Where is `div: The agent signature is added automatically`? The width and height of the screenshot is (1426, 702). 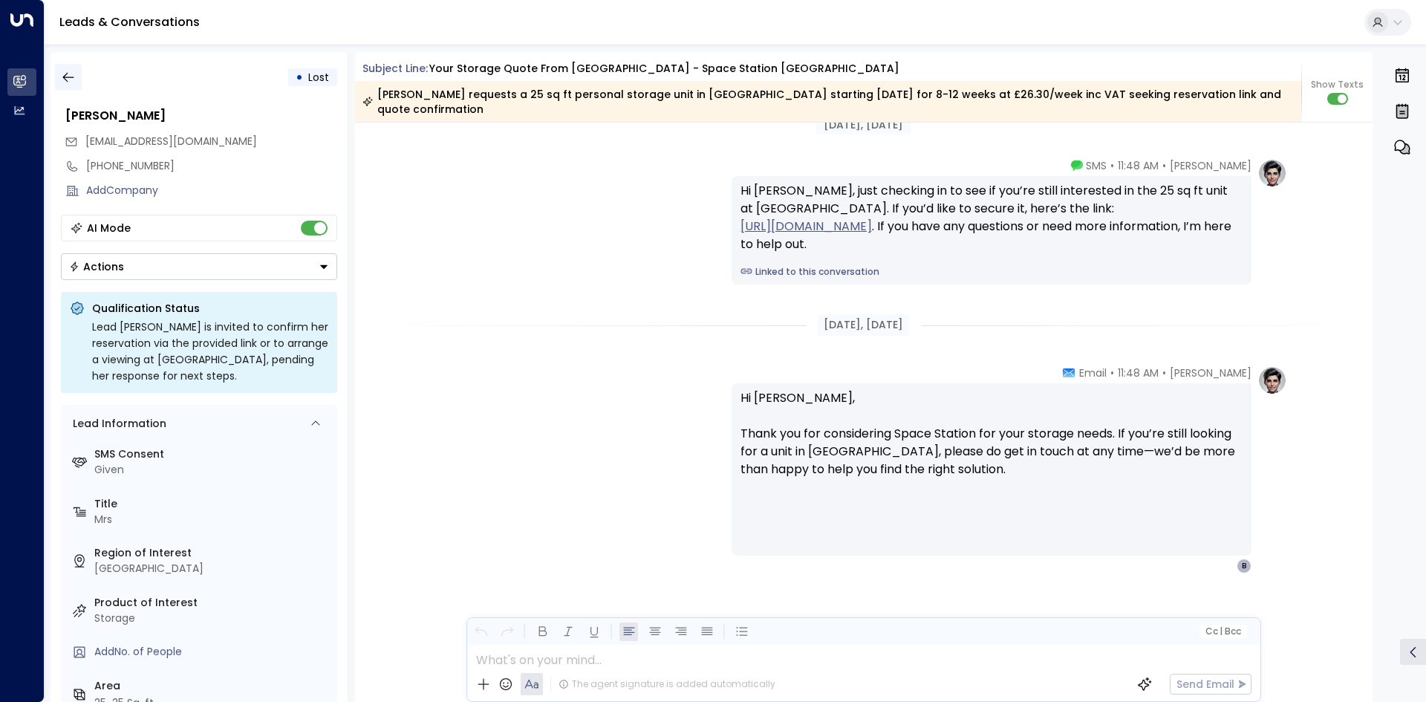
div: The agent signature is added automatically is located at coordinates (667, 684).